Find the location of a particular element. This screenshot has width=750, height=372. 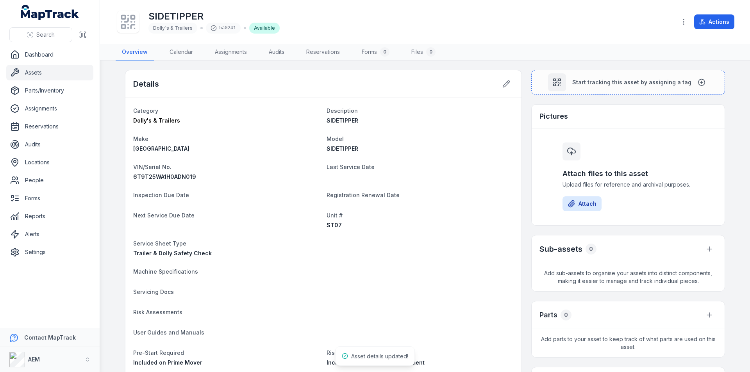

h3: Parts is located at coordinates (549, 315).